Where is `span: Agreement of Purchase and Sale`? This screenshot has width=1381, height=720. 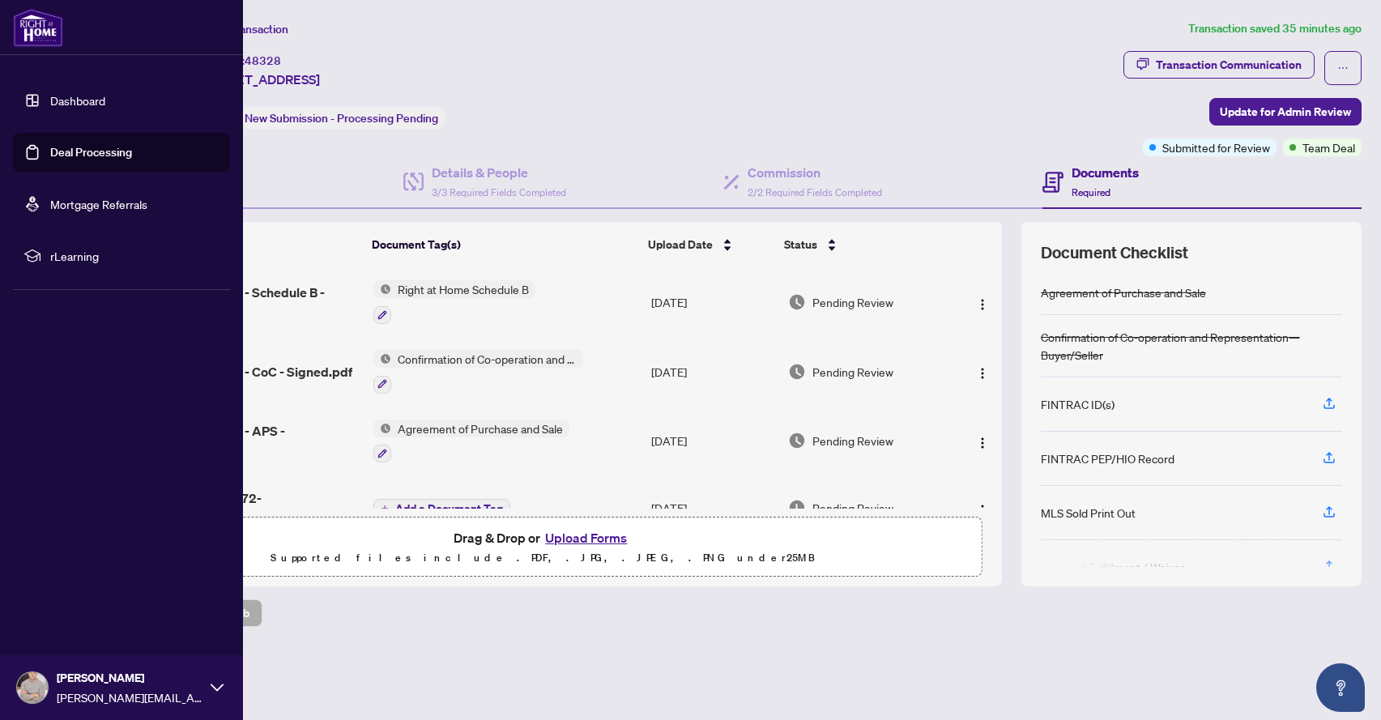 span: Agreement of Purchase and Sale is located at coordinates (480, 428).